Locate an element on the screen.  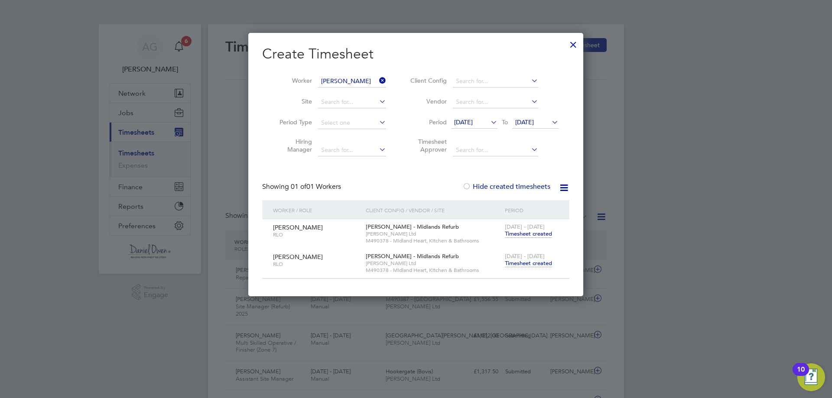
label: Worker is located at coordinates (293, 81).